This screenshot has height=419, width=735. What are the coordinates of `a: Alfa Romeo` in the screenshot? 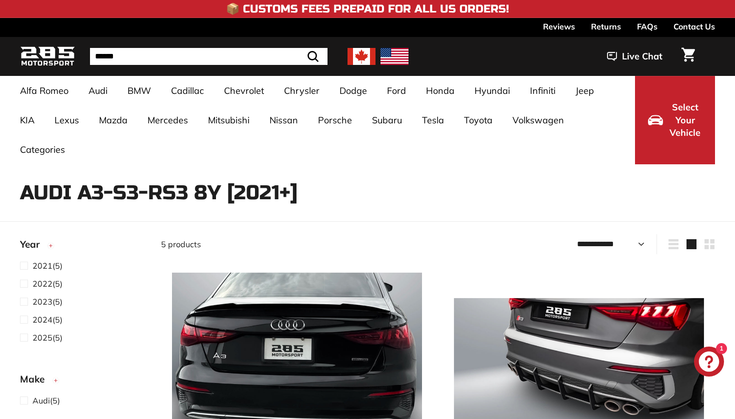 It's located at (44, 90).